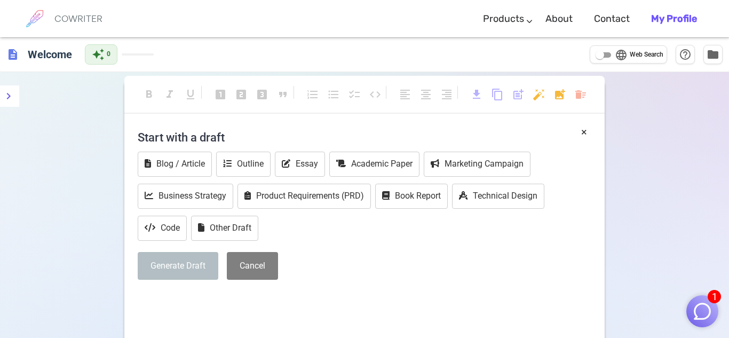  I want to click on span: content_copy, so click(498, 95).